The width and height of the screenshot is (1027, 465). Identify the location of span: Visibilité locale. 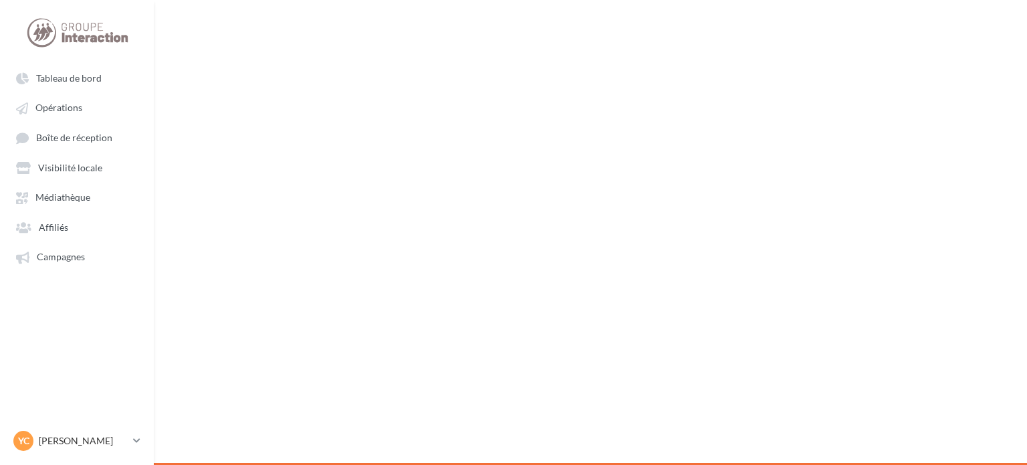
(70, 167).